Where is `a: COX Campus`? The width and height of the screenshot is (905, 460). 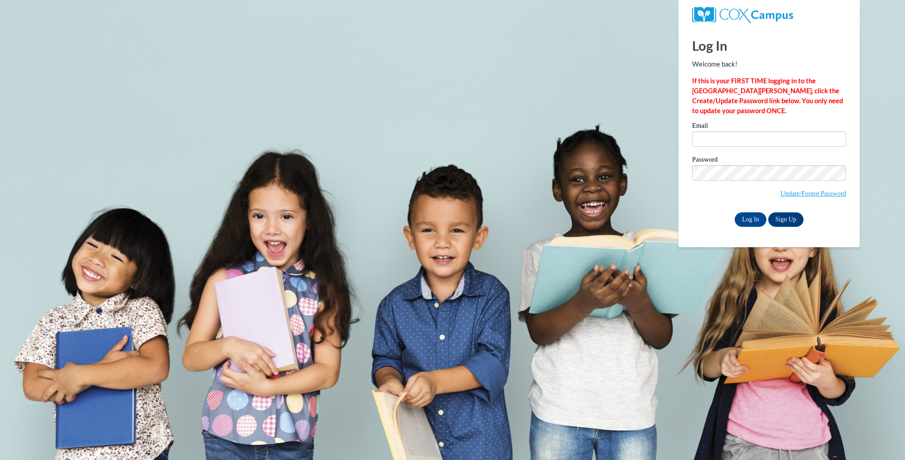 a: COX Campus is located at coordinates (743, 14).